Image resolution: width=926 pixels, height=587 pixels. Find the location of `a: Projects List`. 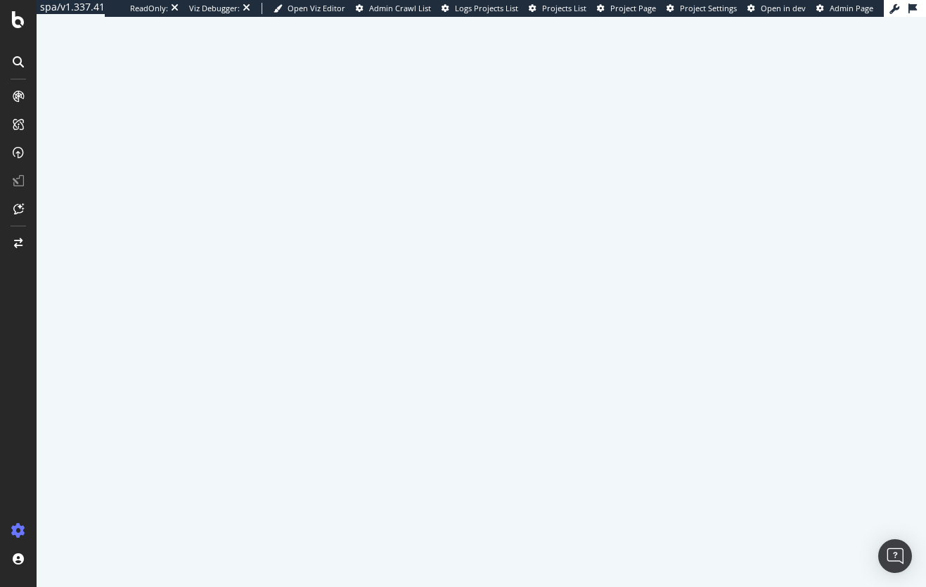

a: Projects List is located at coordinates (558, 8).